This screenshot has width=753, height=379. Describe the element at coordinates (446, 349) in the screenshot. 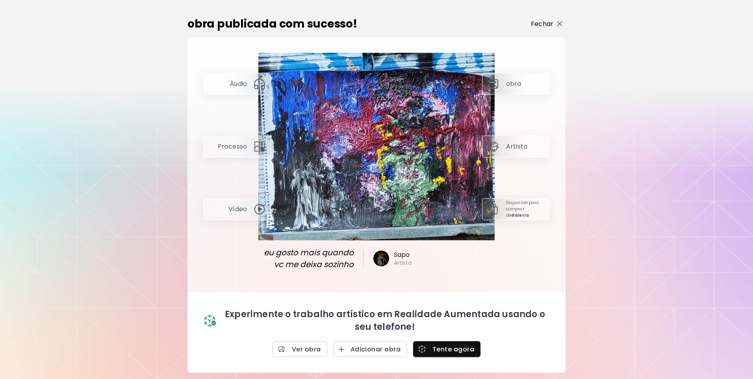

I see `button: Tente agora` at that location.